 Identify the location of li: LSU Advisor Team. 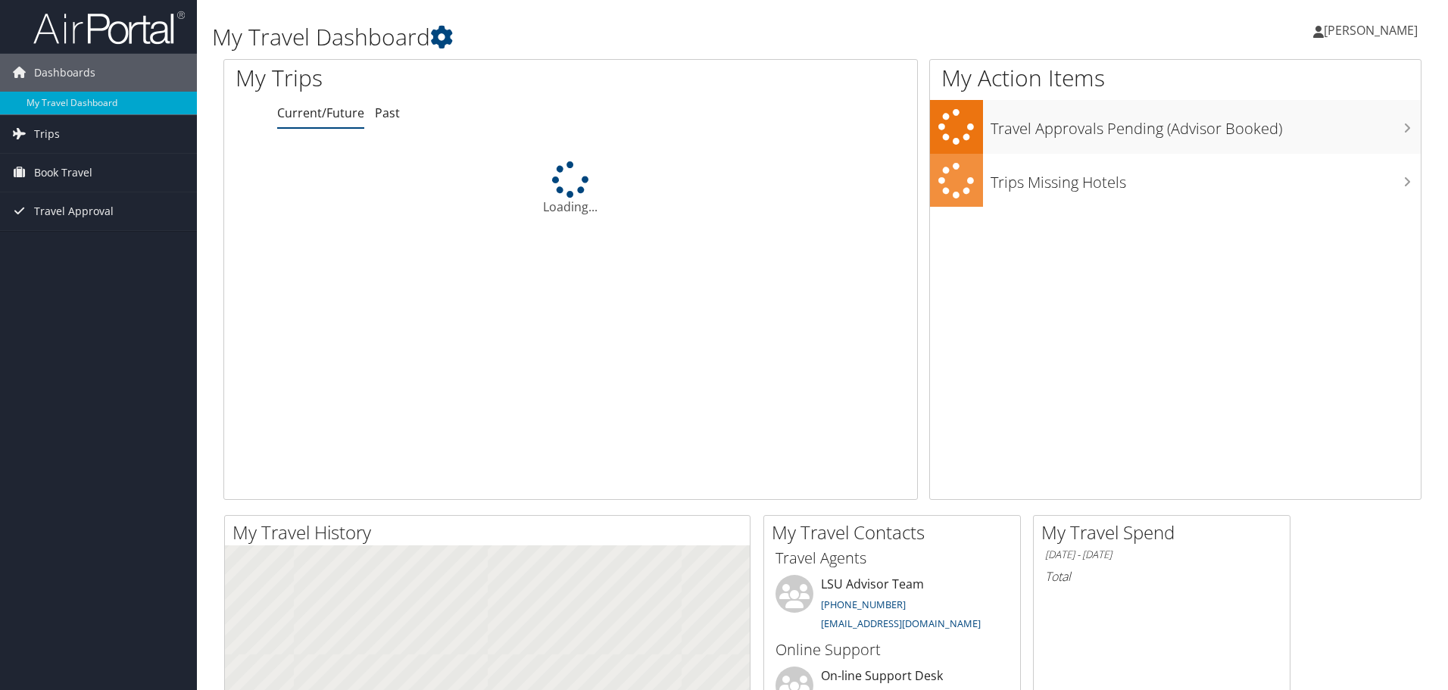
(892, 606).